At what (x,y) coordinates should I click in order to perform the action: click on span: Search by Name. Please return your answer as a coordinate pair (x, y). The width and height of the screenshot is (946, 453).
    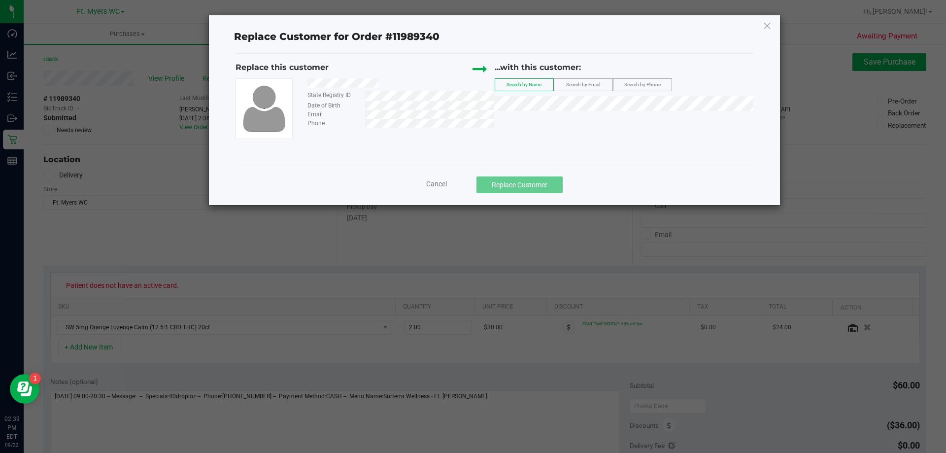
    Looking at the image, I should click on (524, 84).